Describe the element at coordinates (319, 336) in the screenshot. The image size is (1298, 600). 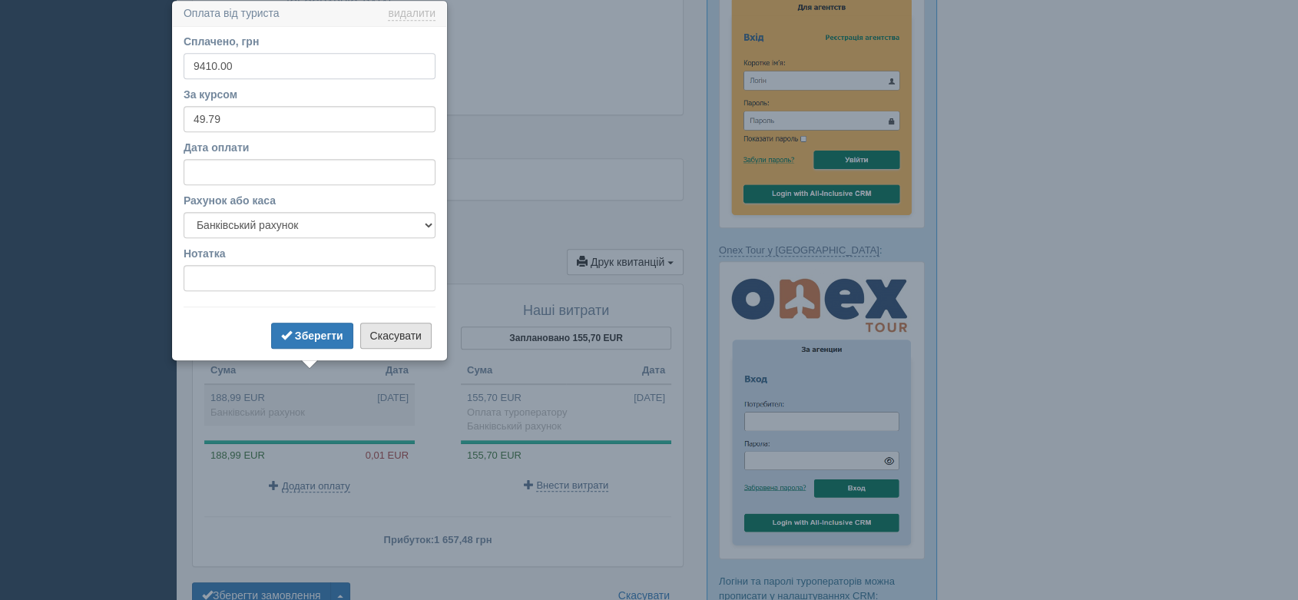
I see `b: Зберегти` at that location.